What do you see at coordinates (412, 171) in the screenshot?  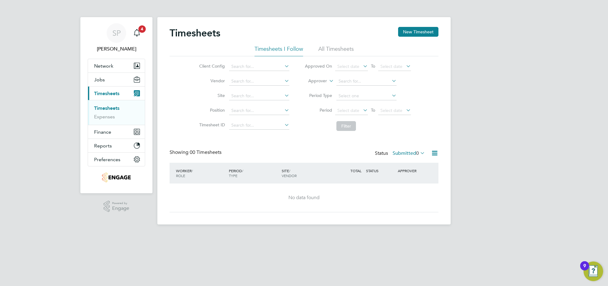 I see `div: APPROVER` at bounding box center [412, 171].